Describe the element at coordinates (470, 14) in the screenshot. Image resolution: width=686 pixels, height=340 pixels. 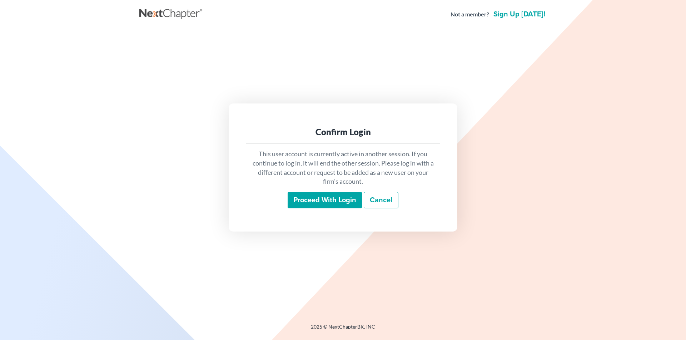
I see `strong: Not a member?` at that location.